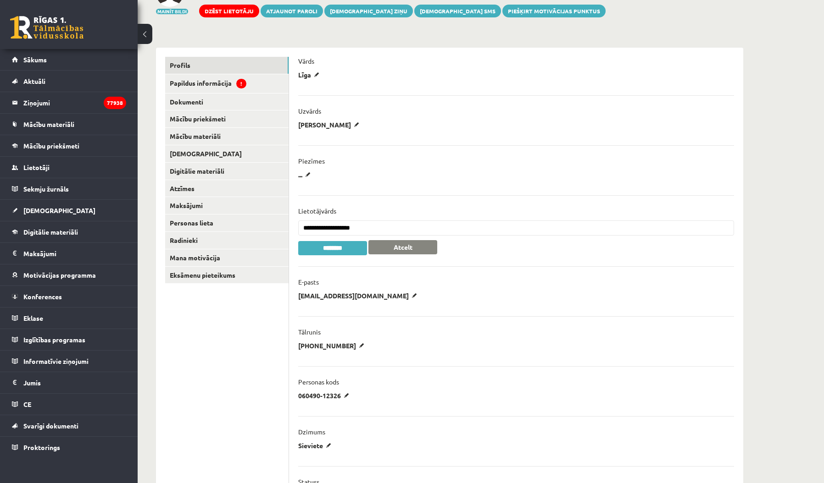 The height and width of the screenshot is (483, 824). What do you see at coordinates (227, 223) in the screenshot?
I see `a: Personas lieta` at bounding box center [227, 223].